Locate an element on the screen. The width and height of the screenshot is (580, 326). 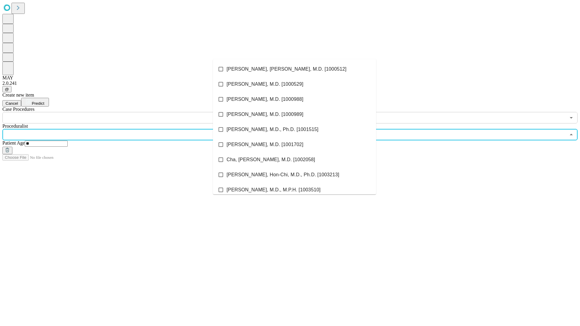
span: Cancel is located at coordinates (12, 103).